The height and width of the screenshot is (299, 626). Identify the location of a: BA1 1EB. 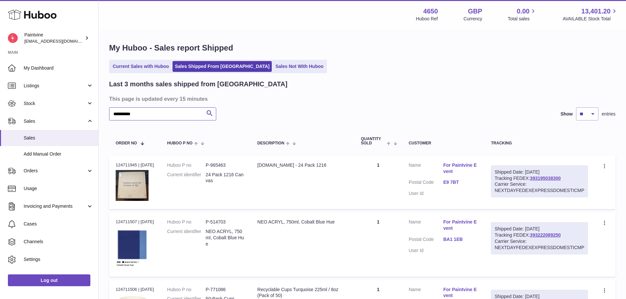
(460, 239).